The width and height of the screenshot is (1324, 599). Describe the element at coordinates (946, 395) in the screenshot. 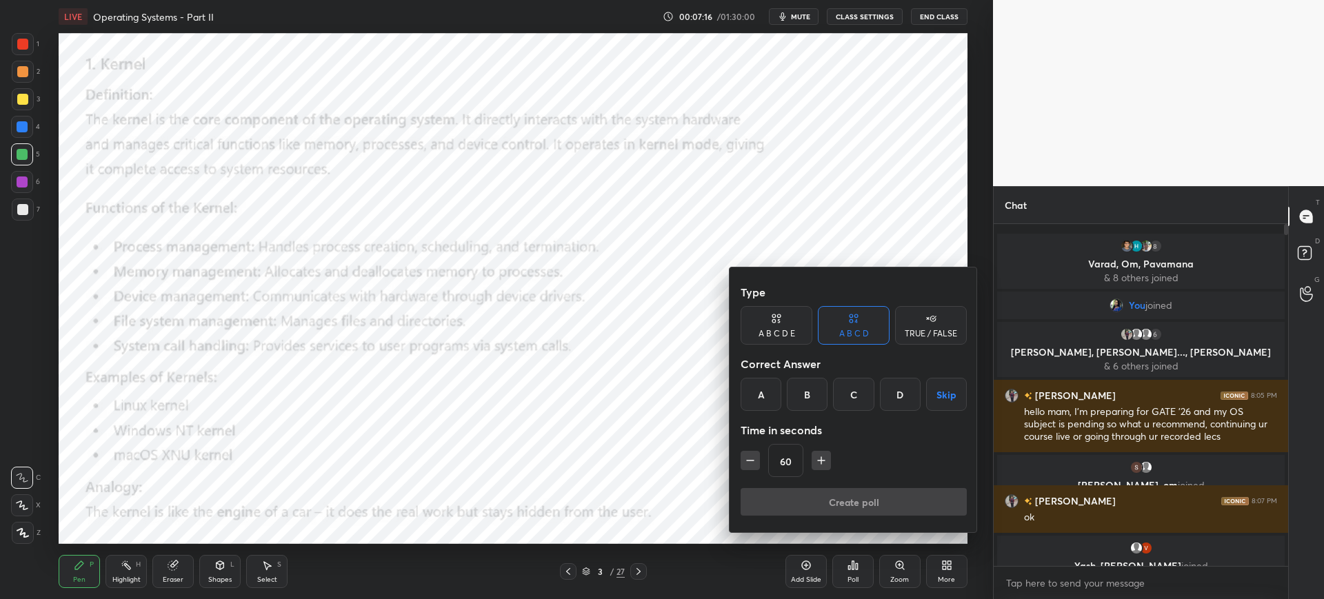

I see `button: Skip` at that location.